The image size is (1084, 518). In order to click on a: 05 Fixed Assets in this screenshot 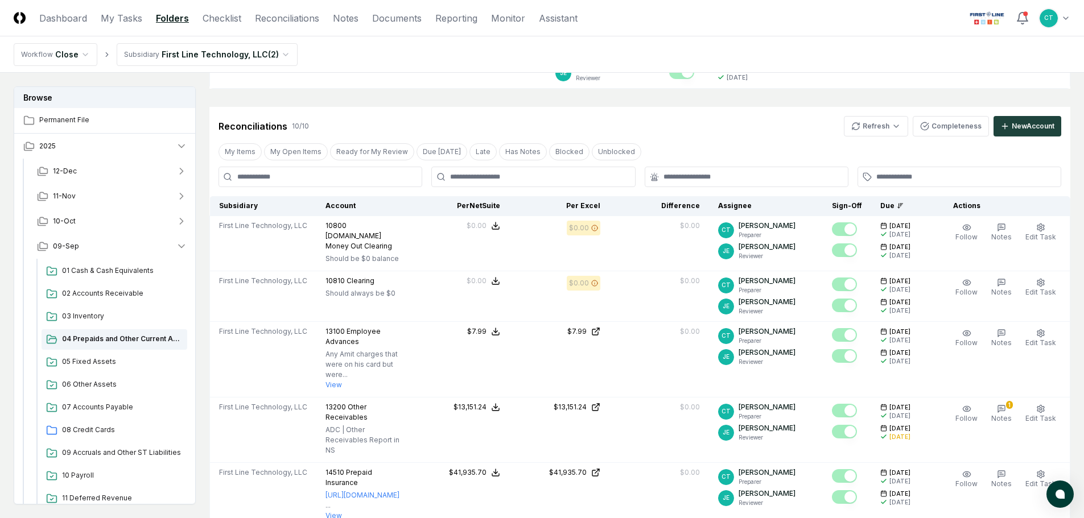, I will do `click(114, 362)`.